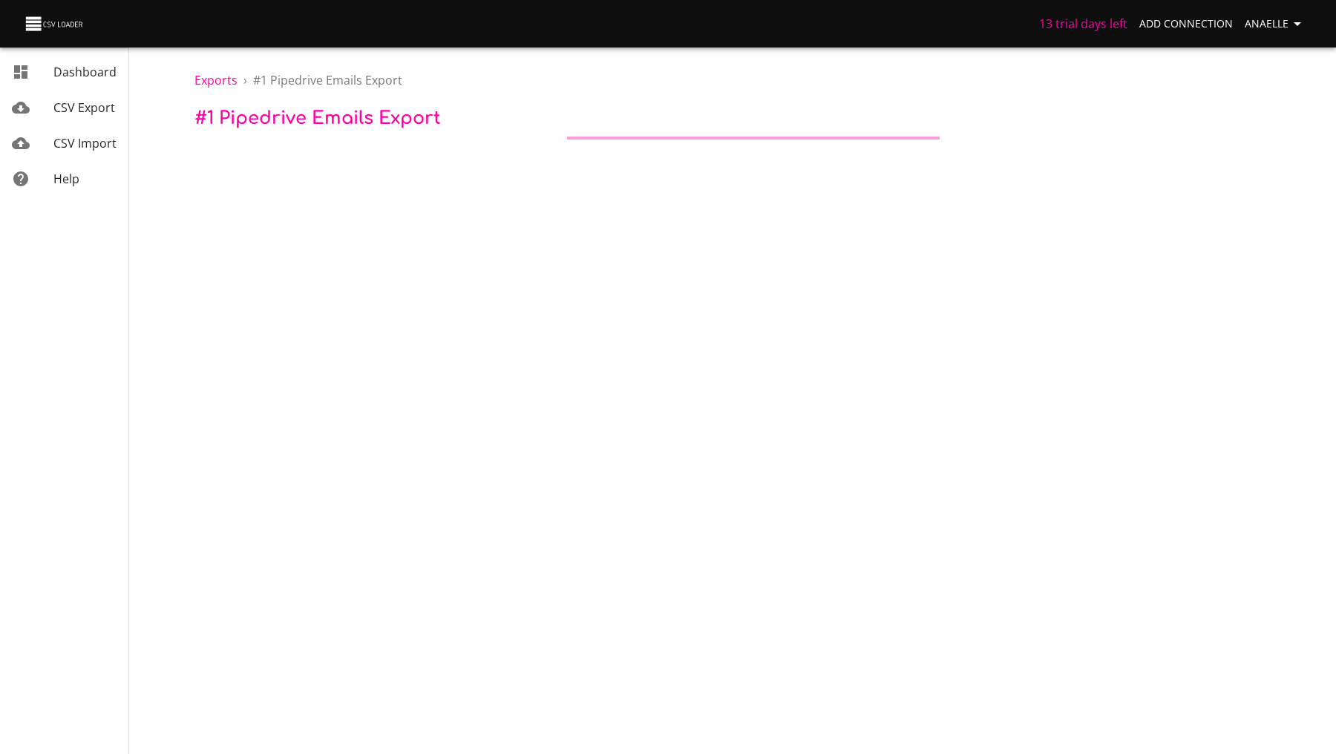  I want to click on span: CSV Export, so click(84, 108).